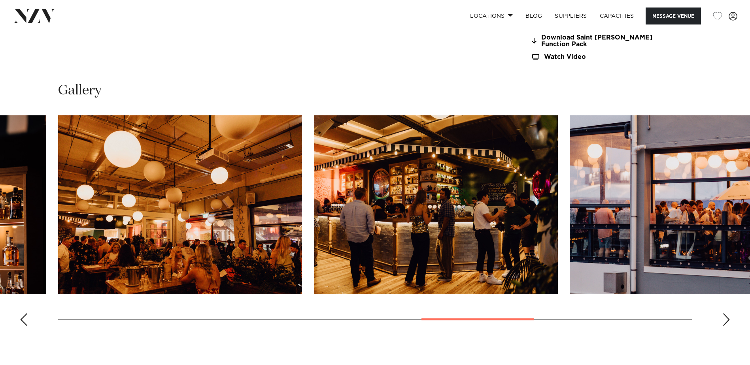 This screenshot has height=365, width=750. I want to click on button: Message Venue, so click(673, 16).